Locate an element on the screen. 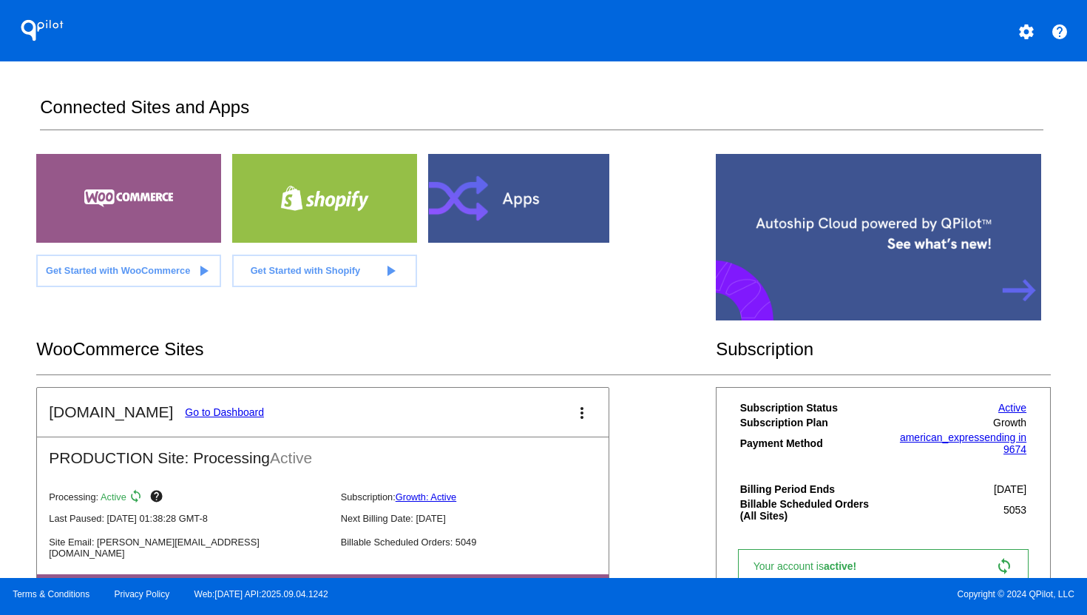 The width and height of the screenshot is (1087, 615). th: Billable Scheduled Orders (All Sites) is located at coordinates (811, 510).